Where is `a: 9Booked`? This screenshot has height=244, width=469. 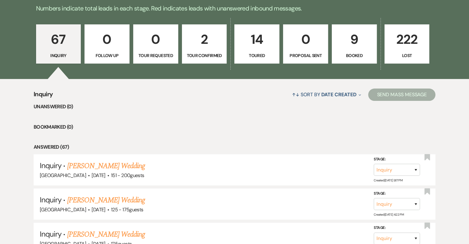 a: 9Booked is located at coordinates (354, 44).